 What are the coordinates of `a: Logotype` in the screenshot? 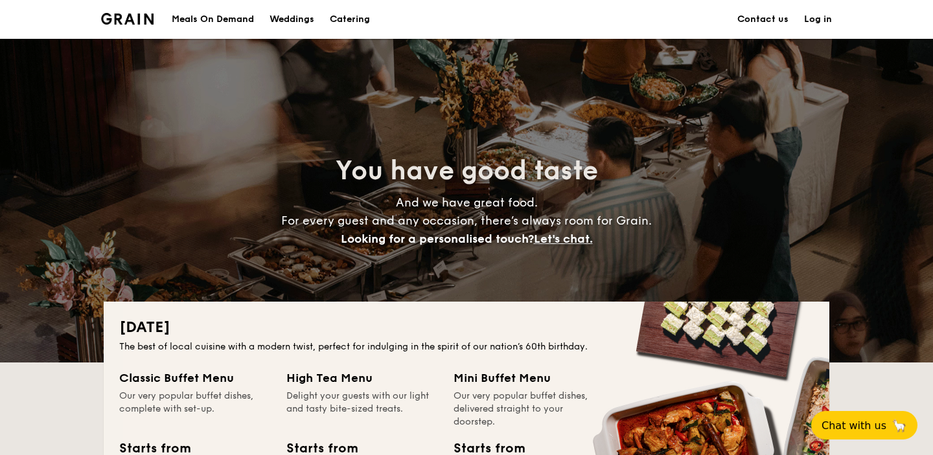 It's located at (127, 19).